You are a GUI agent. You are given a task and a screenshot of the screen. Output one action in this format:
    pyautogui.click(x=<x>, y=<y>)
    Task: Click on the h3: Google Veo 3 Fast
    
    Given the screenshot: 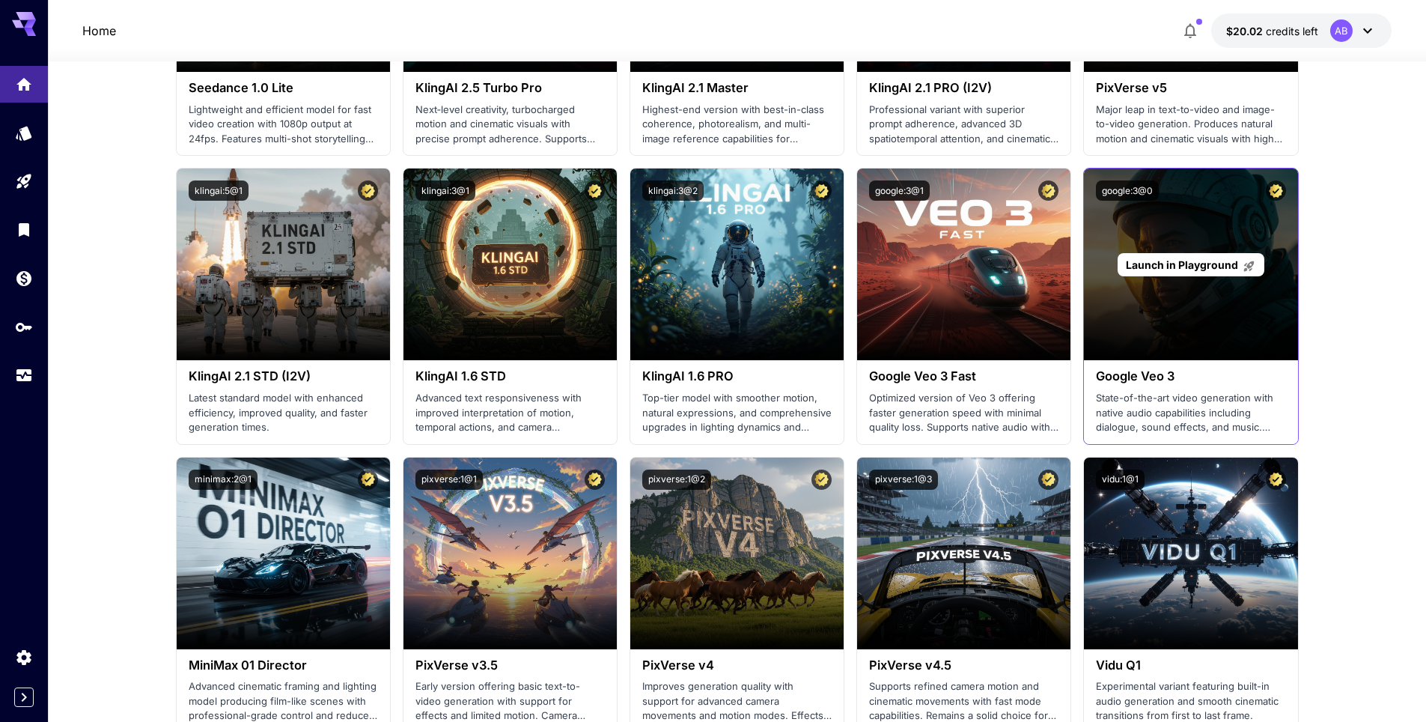 What is the action you would take?
    pyautogui.click(x=963, y=376)
    